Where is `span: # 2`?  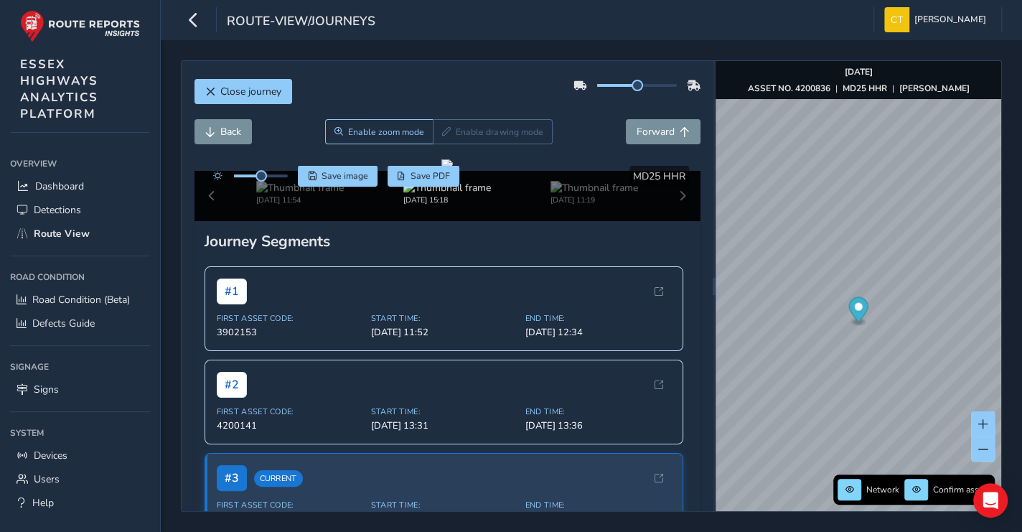
span: # 2 is located at coordinates (232, 385).